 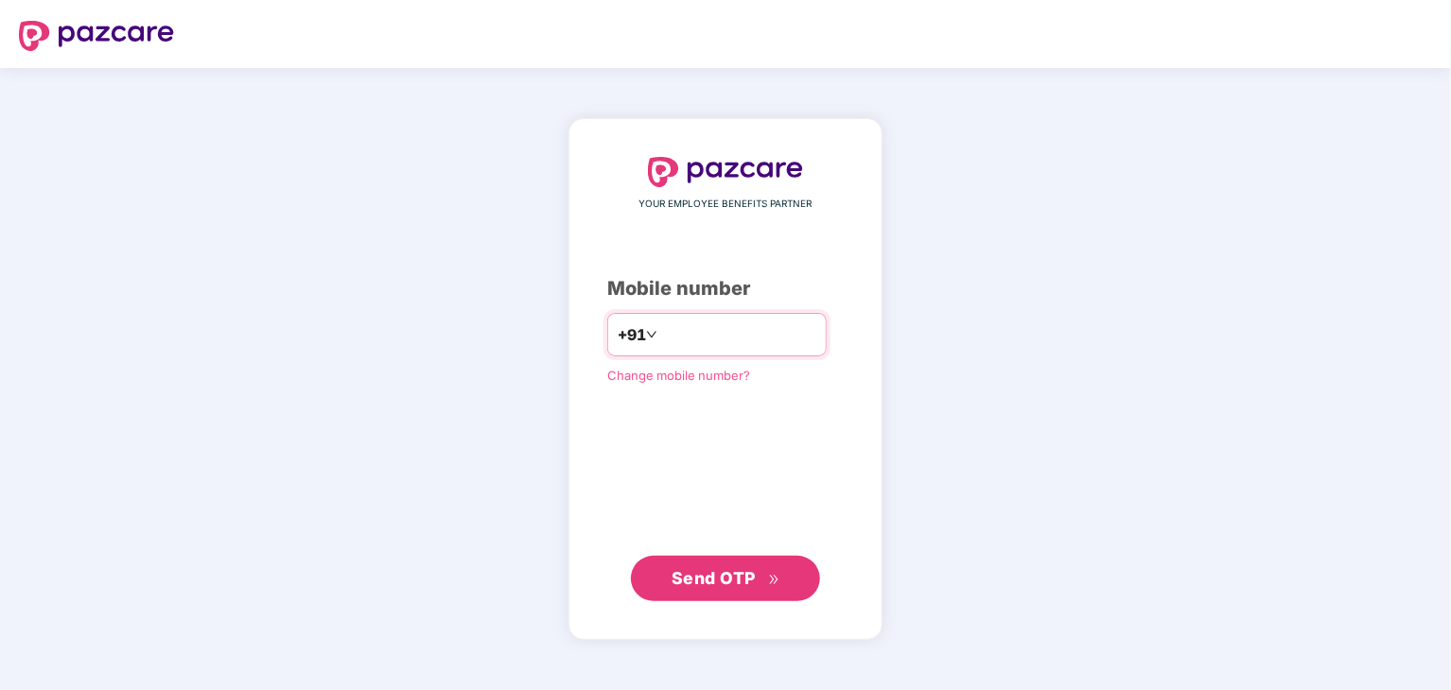 I want to click on div: Mobile number, so click(x=725, y=288).